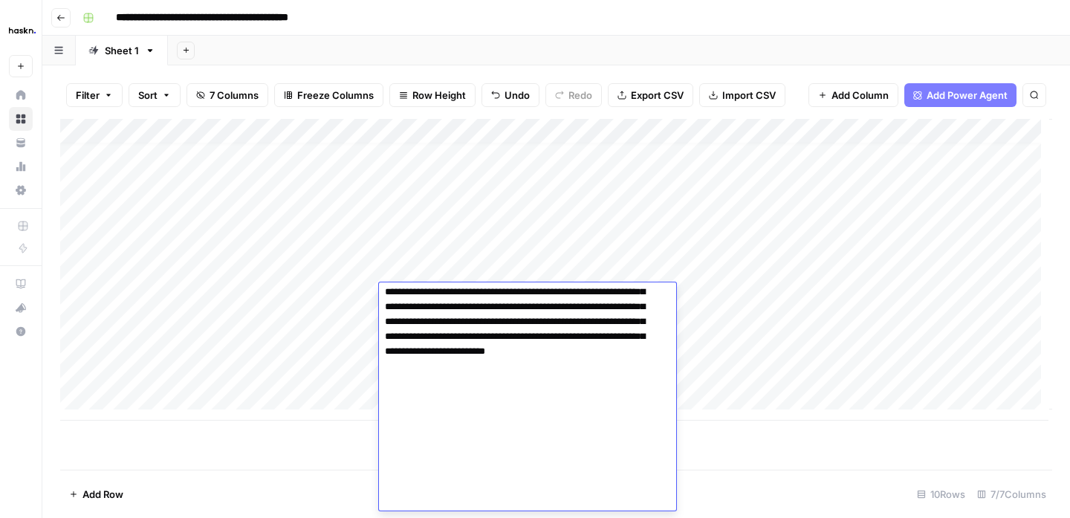 The height and width of the screenshot is (518, 1070). I want to click on span: Export CSV, so click(657, 95).